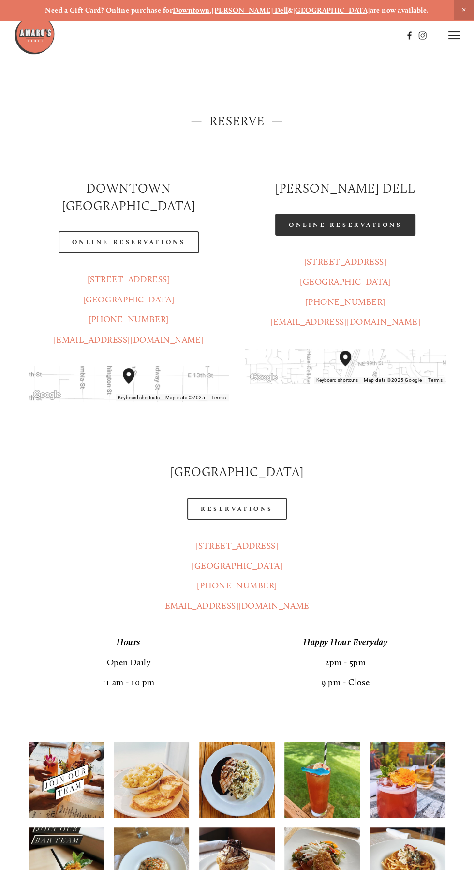 Image resolution: width=474 pixels, height=870 pixels. What do you see at coordinates (135, 384) in the screenshot?
I see `div: Amaro's Table 1220 Main Street vancouver, United States` at bounding box center [135, 384].